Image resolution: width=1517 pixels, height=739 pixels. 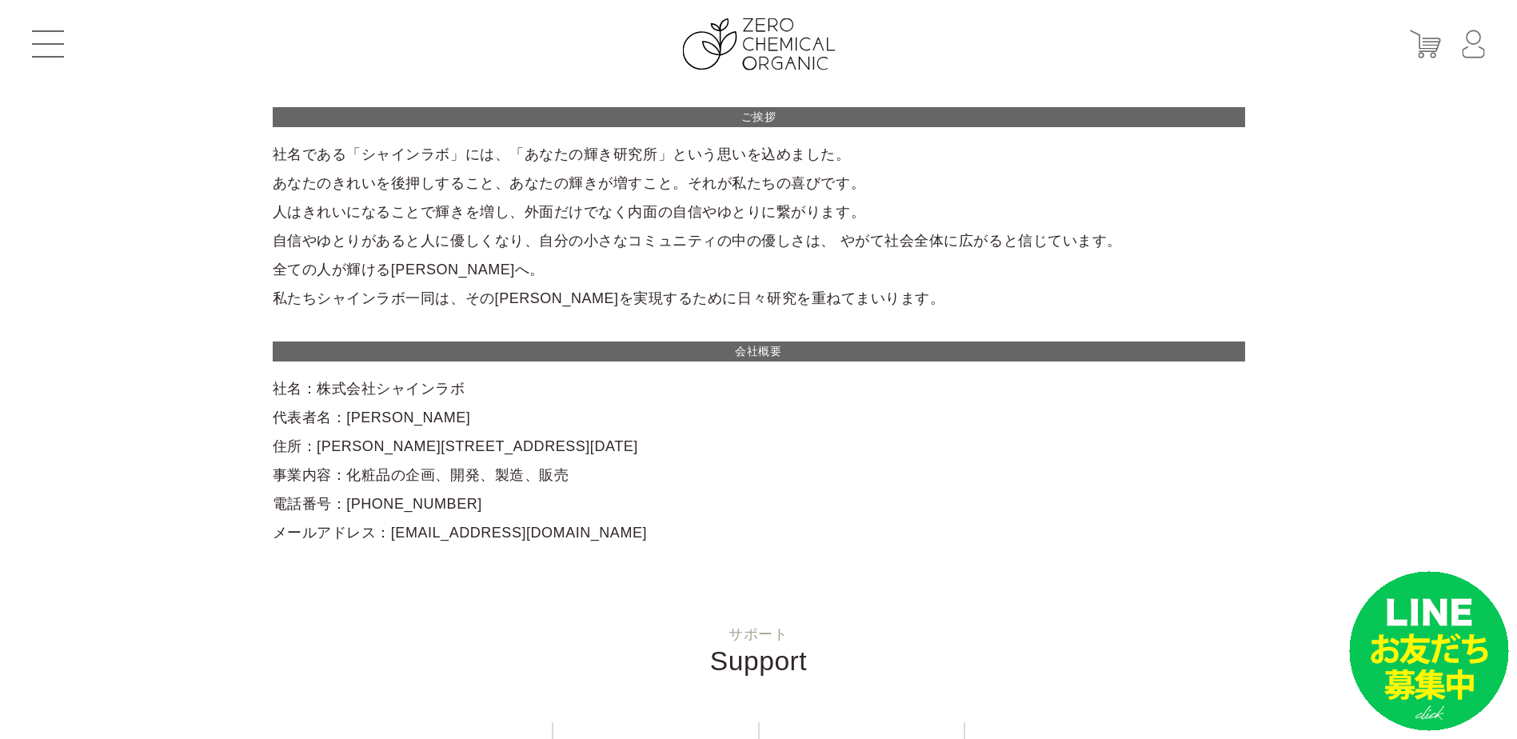 What do you see at coordinates (759, 327) in the screenshot?
I see `div: 社名である「シャインラボ」には、「あなたの輝き研究所」という思いを込めました。 あなたのきれいを後押しすること、あなたの輝きが増すこと。それが私たちの喜びです。 人はきれいになることで輝きを増し...` at bounding box center [759, 327].